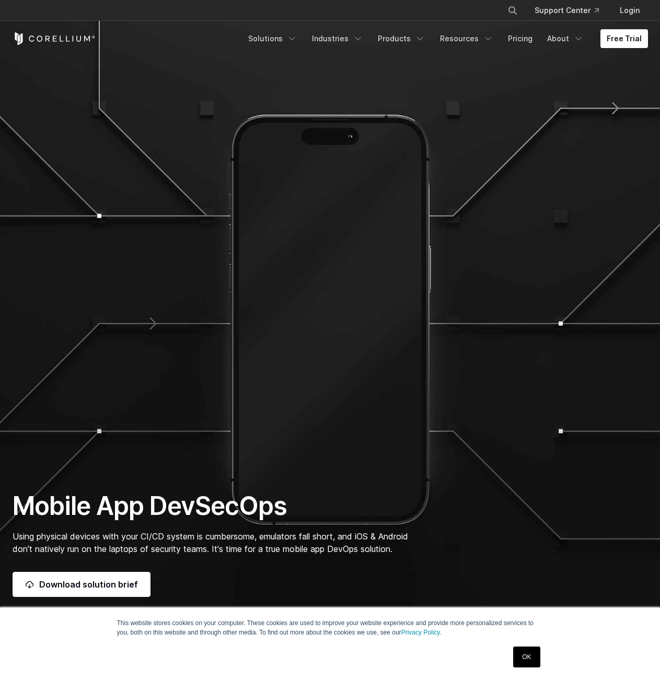  Describe the element at coordinates (401, 39) in the screenshot. I see `a: Products` at that location.